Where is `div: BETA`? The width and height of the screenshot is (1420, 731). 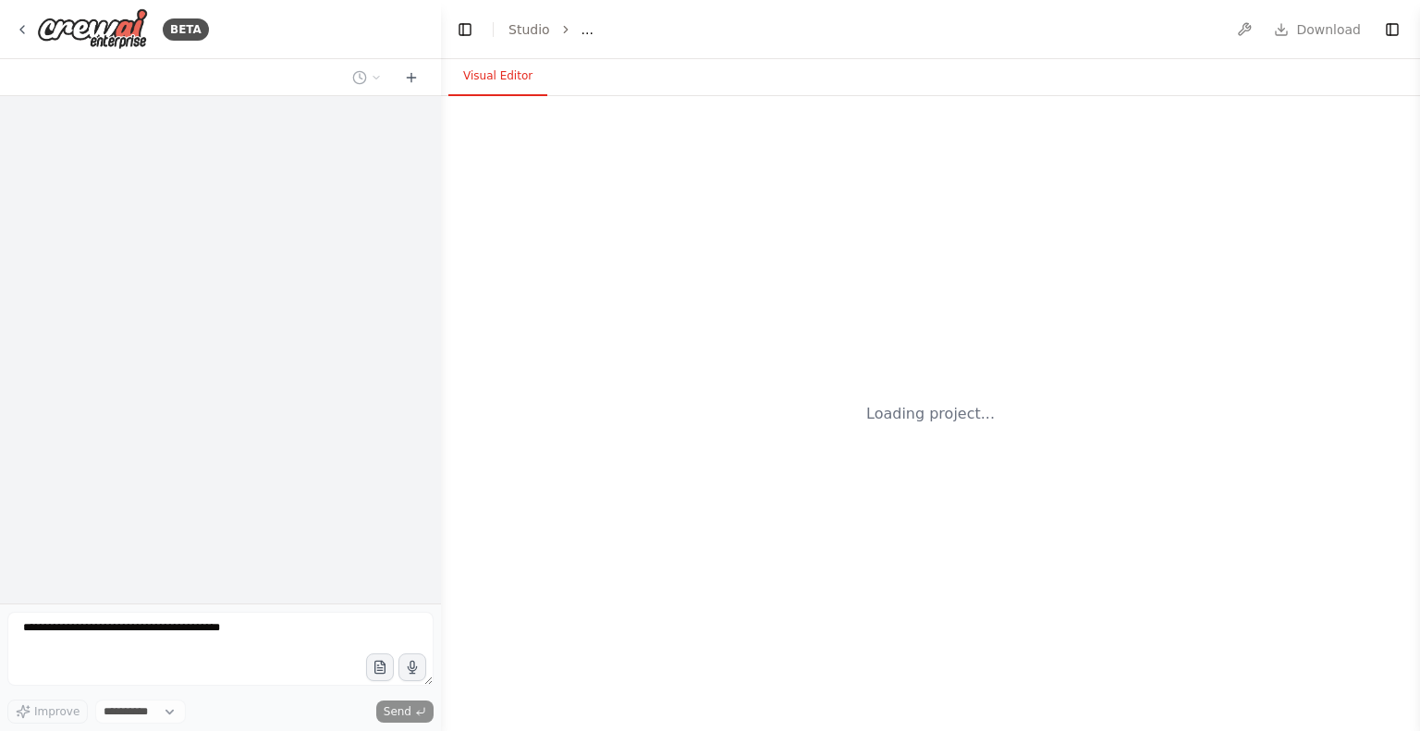 div: BETA is located at coordinates (186, 30).